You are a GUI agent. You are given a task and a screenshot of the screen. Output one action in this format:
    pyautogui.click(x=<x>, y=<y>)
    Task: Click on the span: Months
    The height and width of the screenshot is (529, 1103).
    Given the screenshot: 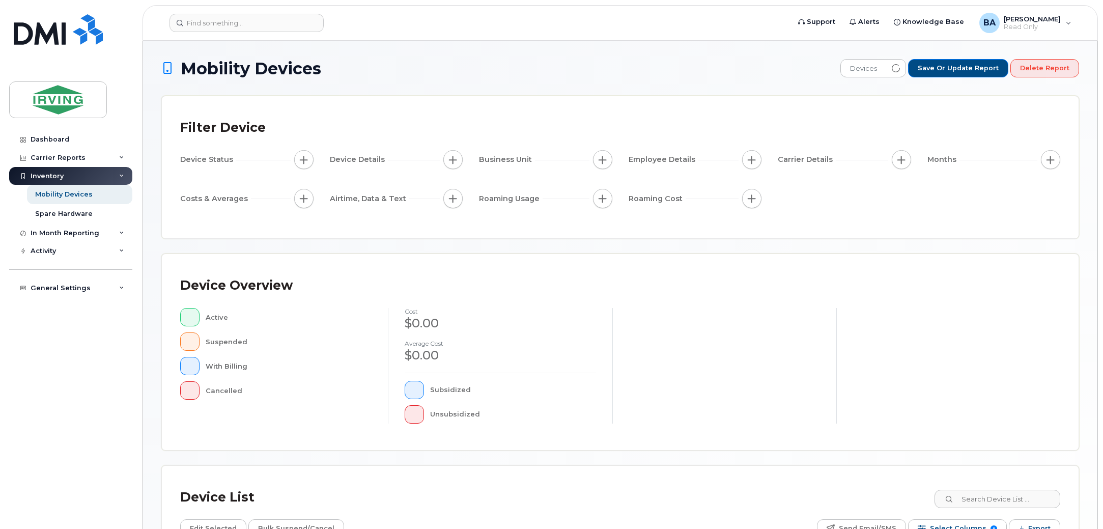 What is the action you would take?
    pyautogui.click(x=943, y=159)
    